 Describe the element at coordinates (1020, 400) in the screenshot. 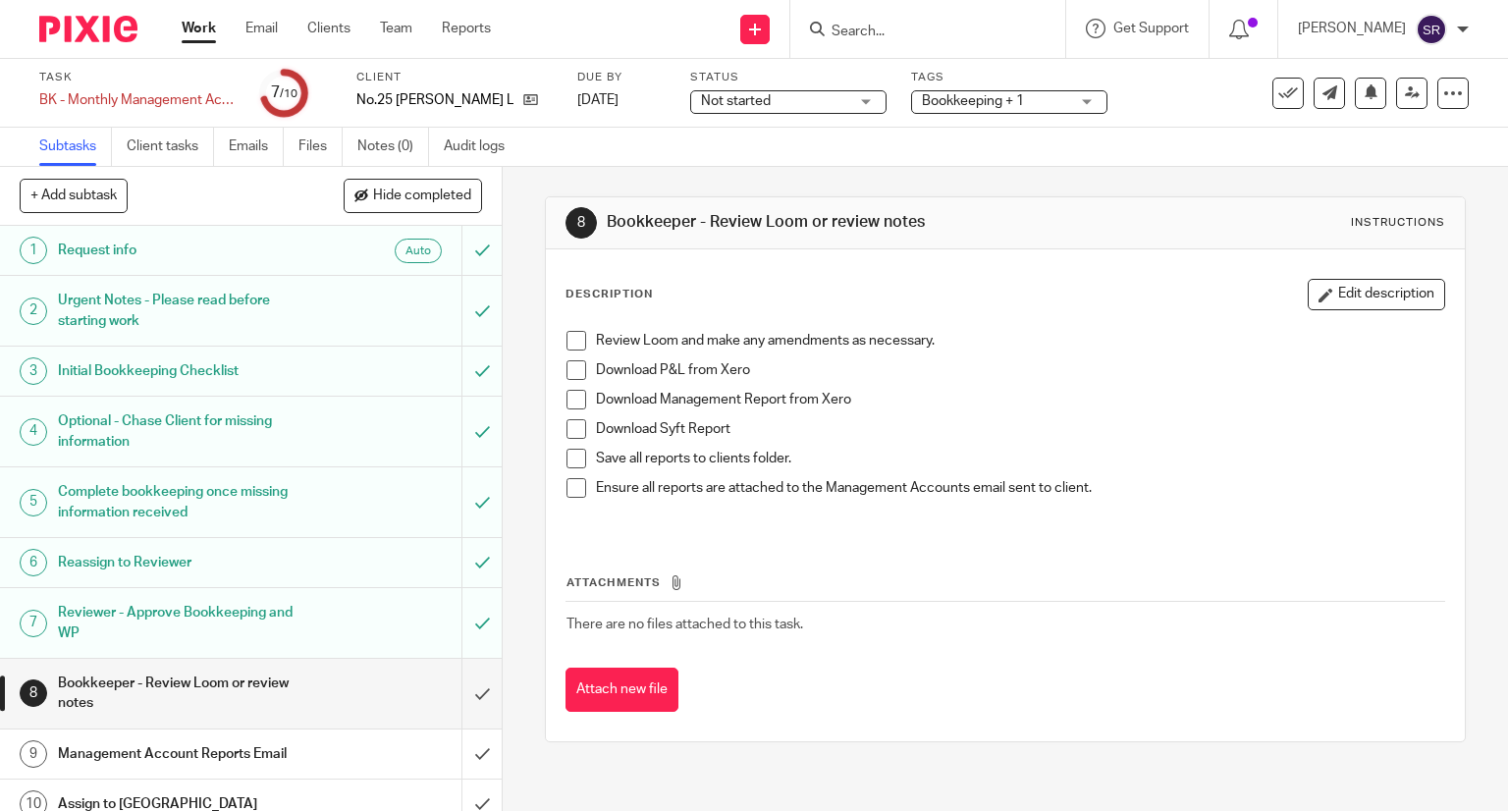

I see `p: Download Management Report from Xero` at that location.